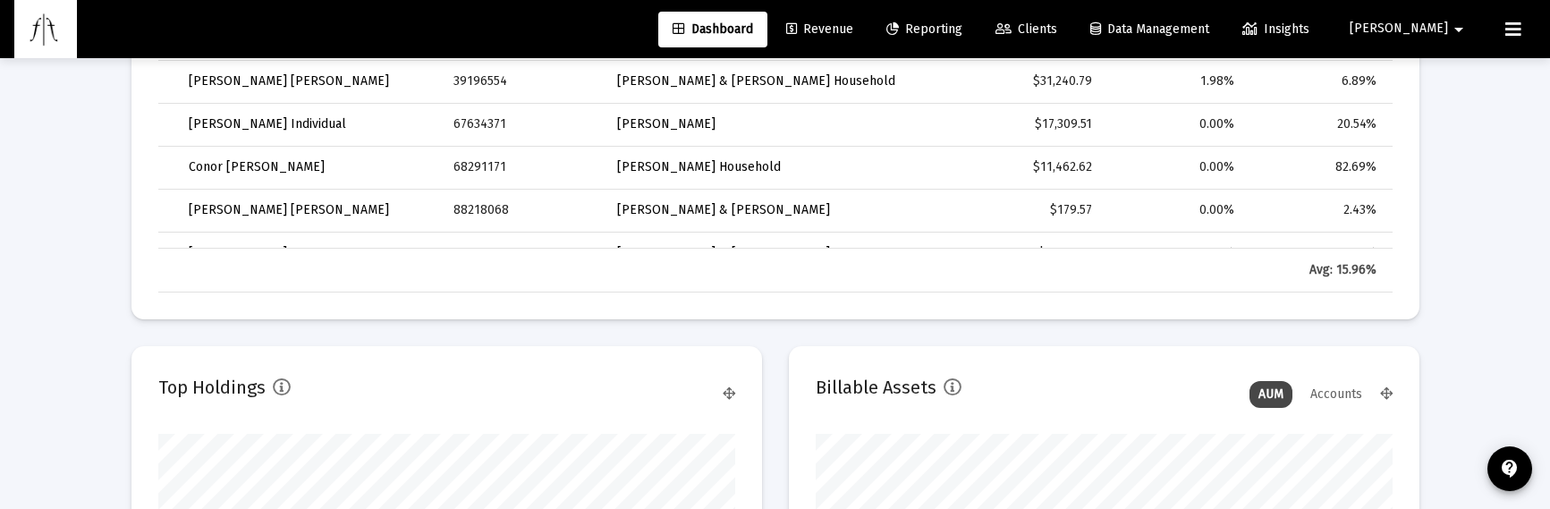 This screenshot has width=1550, height=509. What do you see at coordinates (1027, 253) in the screenshot?
I see `td: $2,096.47` at bounding box center [1027, 253].